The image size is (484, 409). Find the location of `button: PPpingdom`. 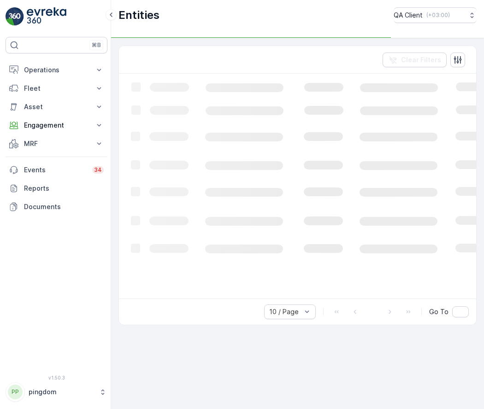

button: PPpingdom is located at coordinates (56, 392).